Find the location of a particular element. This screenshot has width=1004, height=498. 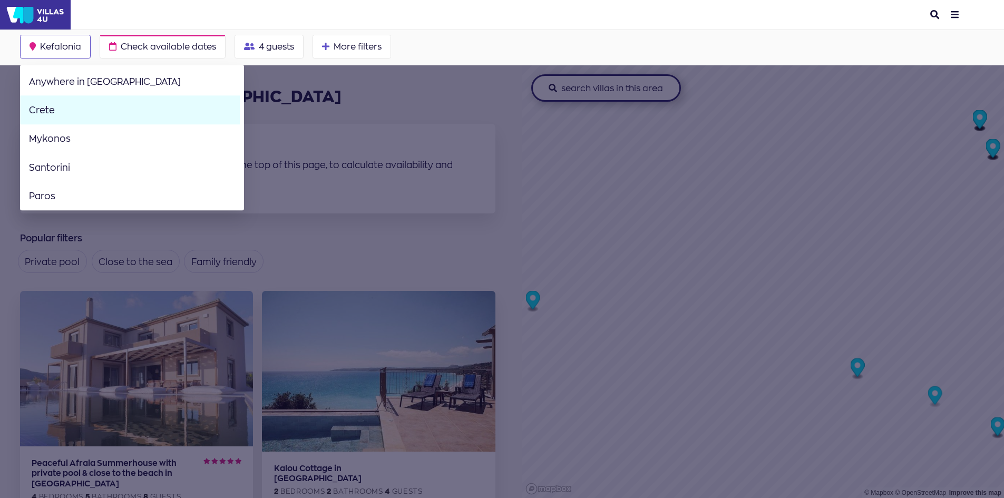

a: Paros is located at coordinates (130, 196).